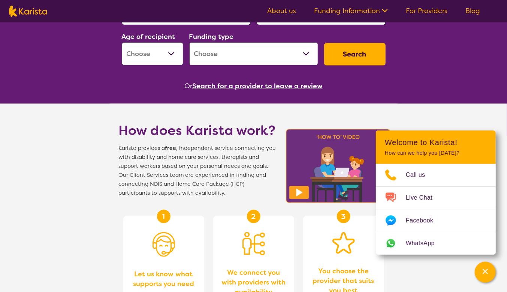  What do you see at coordinates (485, 273) in the screenshot?
I see `button: Channel Menu` at bounding box center [485, 273].